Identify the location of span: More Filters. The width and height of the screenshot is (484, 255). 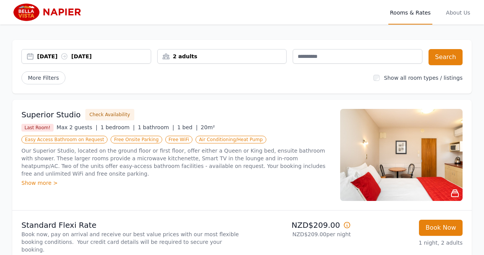
(43, 78).